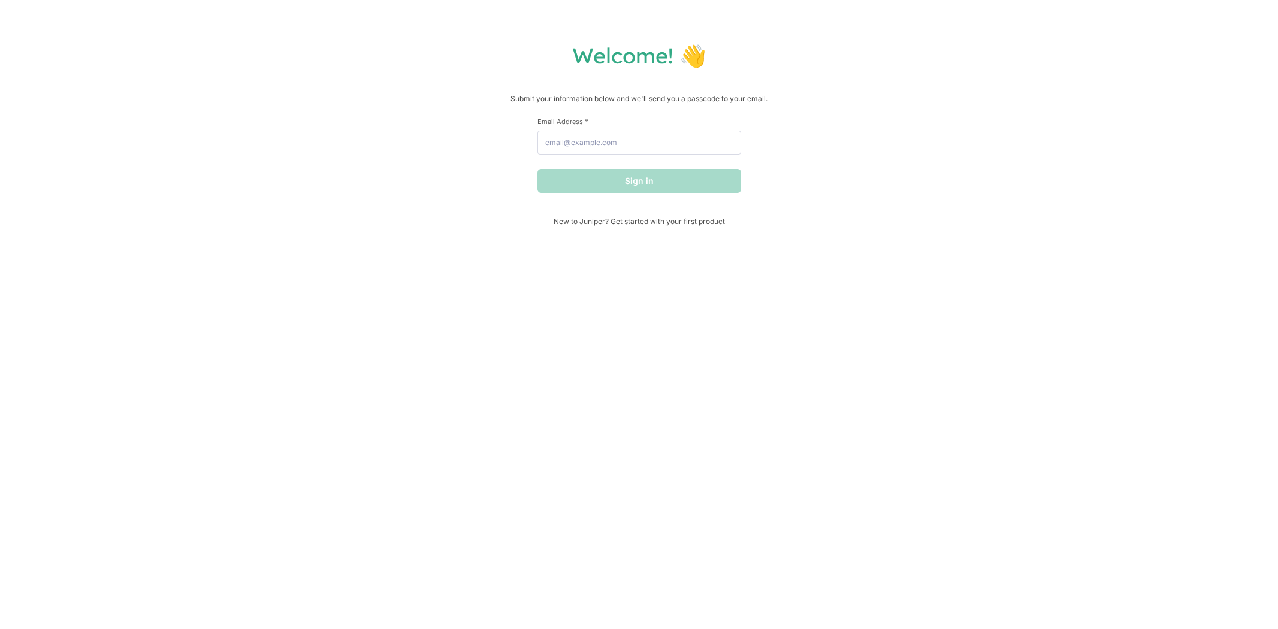  I want to click on span: New to Juniper? Get started with your first product, so click(639, 221).